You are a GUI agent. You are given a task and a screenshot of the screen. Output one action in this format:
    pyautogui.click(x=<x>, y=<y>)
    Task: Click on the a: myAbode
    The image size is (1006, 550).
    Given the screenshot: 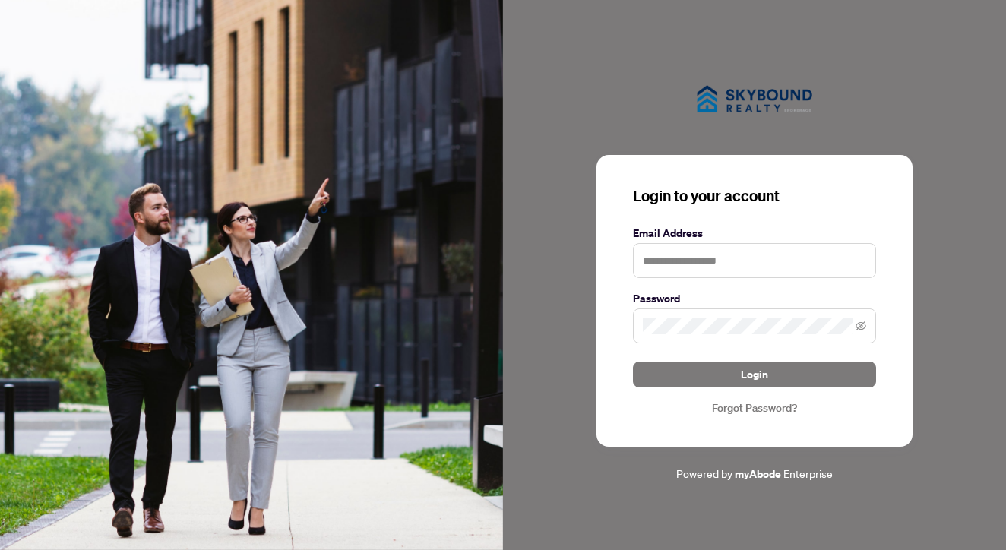 What is the action you would take?
    pyautogui.click(x=757, y=474)
    